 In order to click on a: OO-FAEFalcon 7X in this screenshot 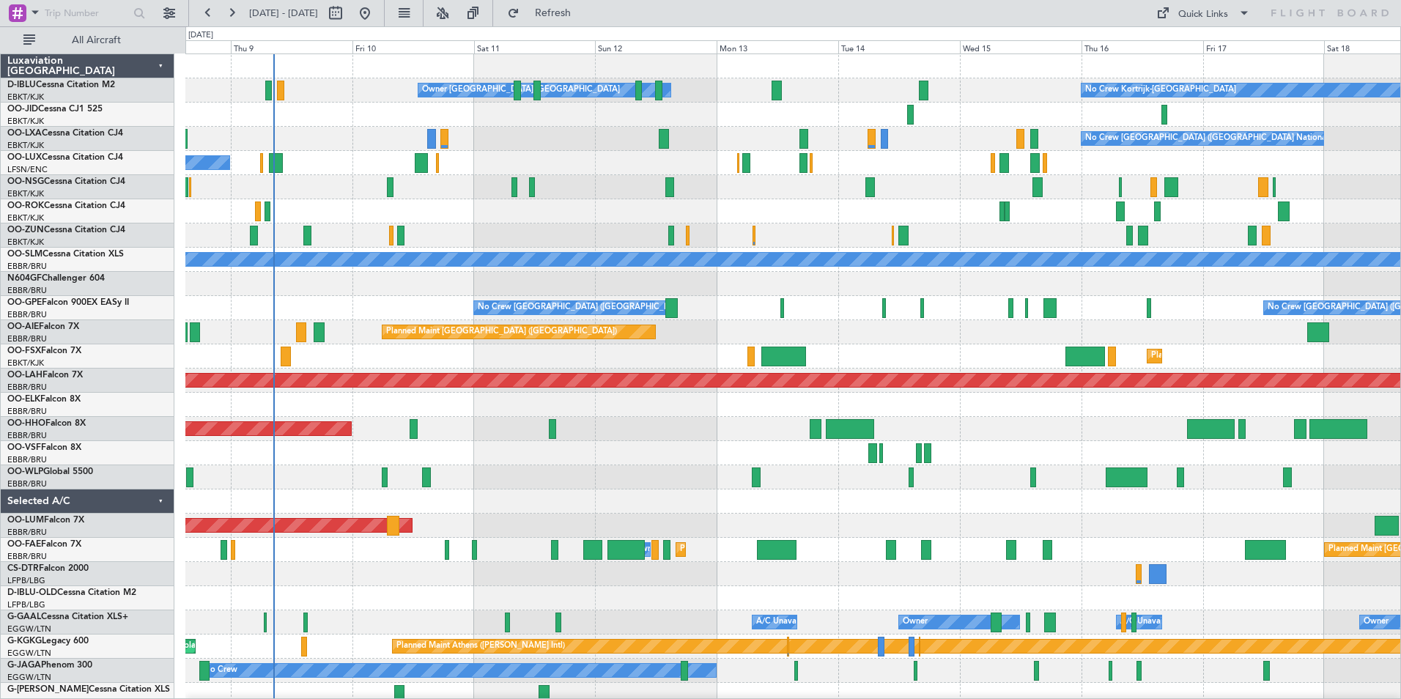, I will do `click(44, 545)`.